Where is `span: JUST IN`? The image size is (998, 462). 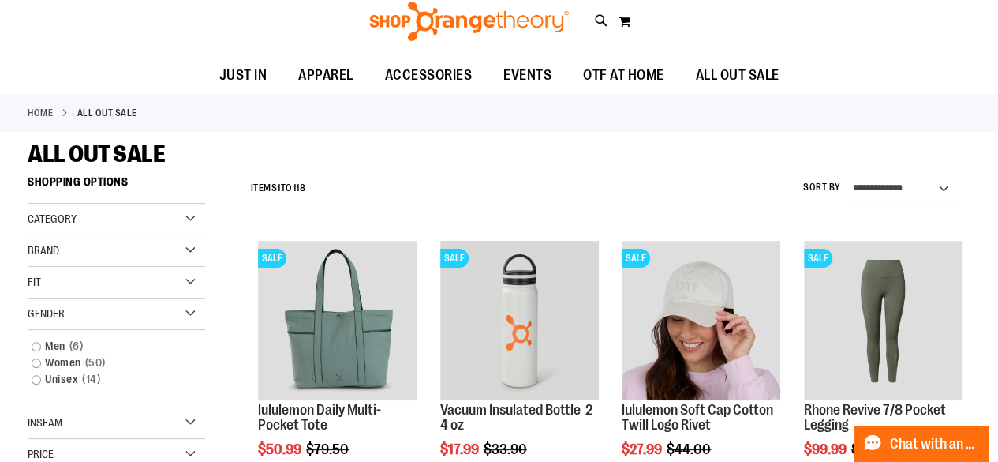 span: JUST IN is located at coordinates (243, 75).